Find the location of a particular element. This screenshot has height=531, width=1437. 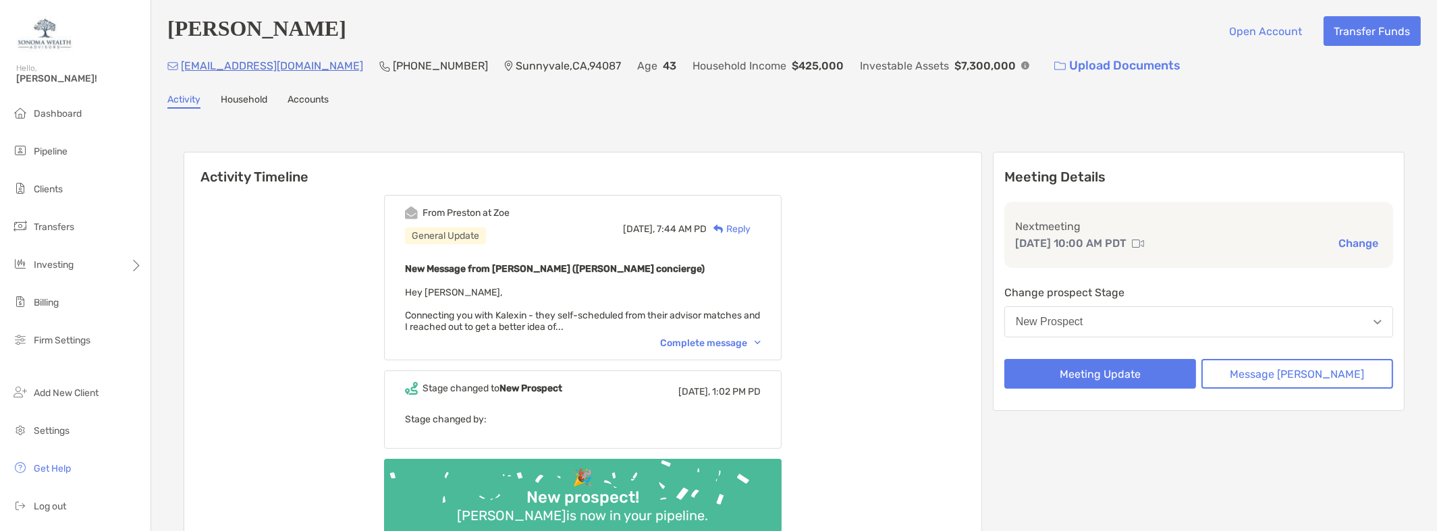

img: investing icon is located at coordinates (20, 264).